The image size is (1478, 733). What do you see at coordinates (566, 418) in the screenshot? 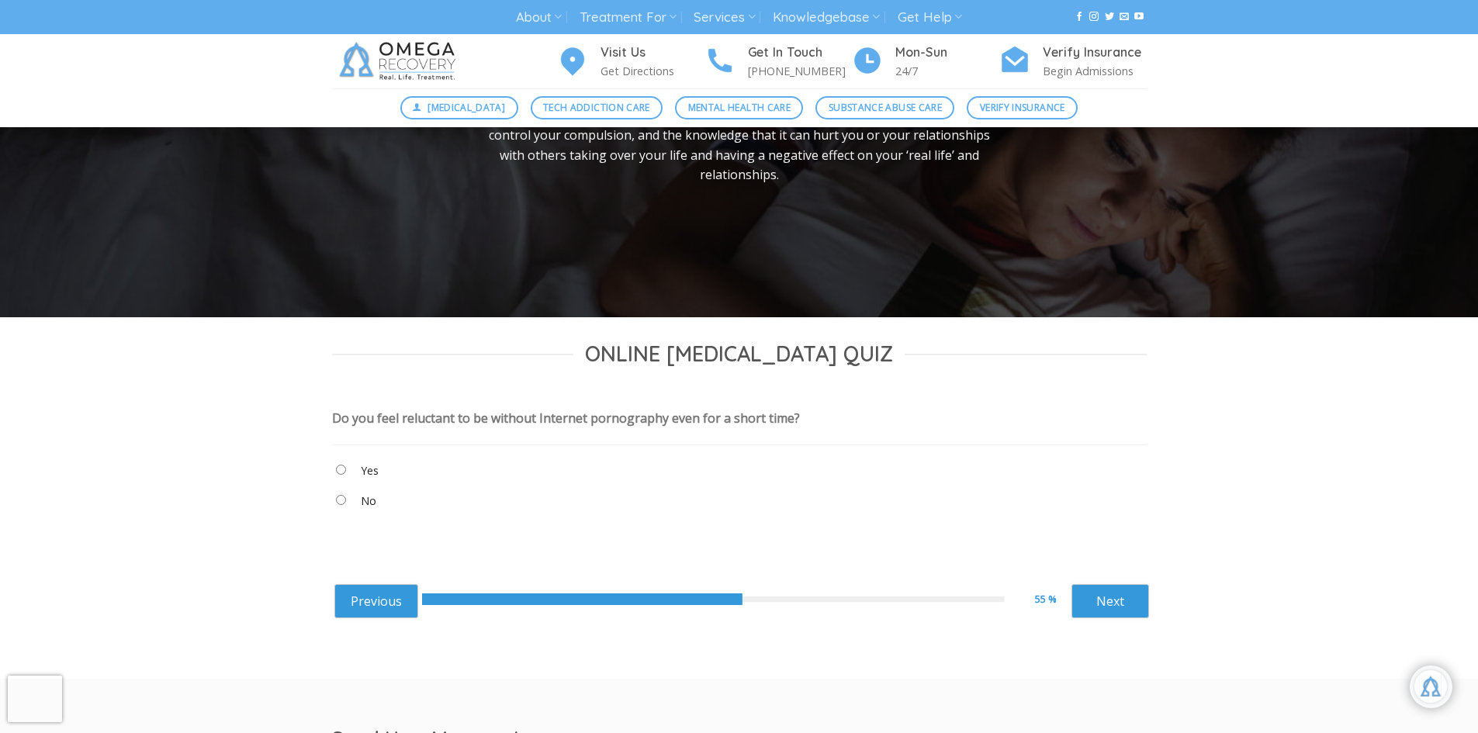
I see `div: Do you feel reluctant to be without Internet pornography even for a short time?` at bounding box center [566, 418].